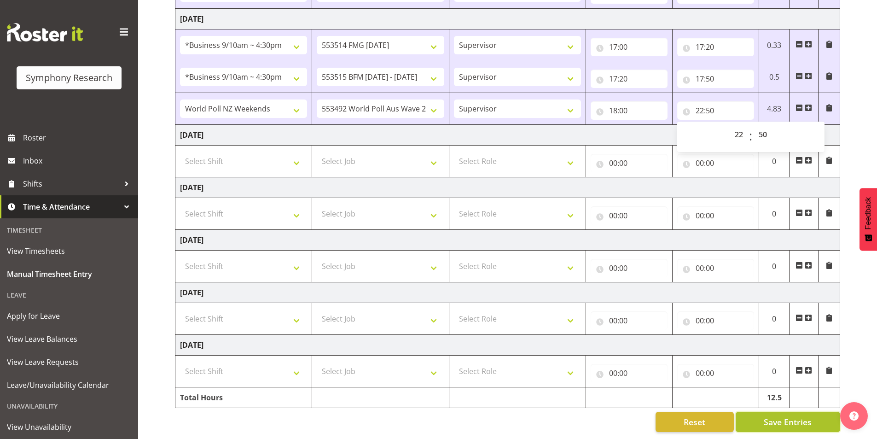  Describe the element at coordinates (45, 32) in the screenshot. I see `img: Rosterit website logo` at that location.